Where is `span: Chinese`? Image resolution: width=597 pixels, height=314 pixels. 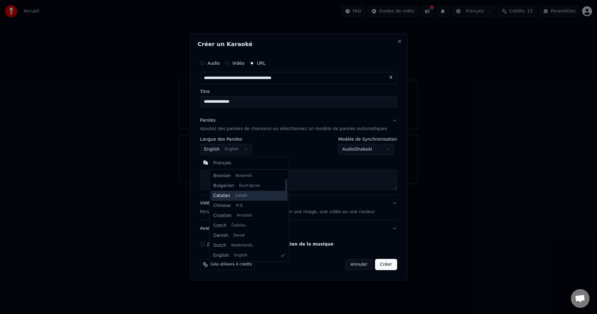
span: Chinese is located at coordinates (222, 206).